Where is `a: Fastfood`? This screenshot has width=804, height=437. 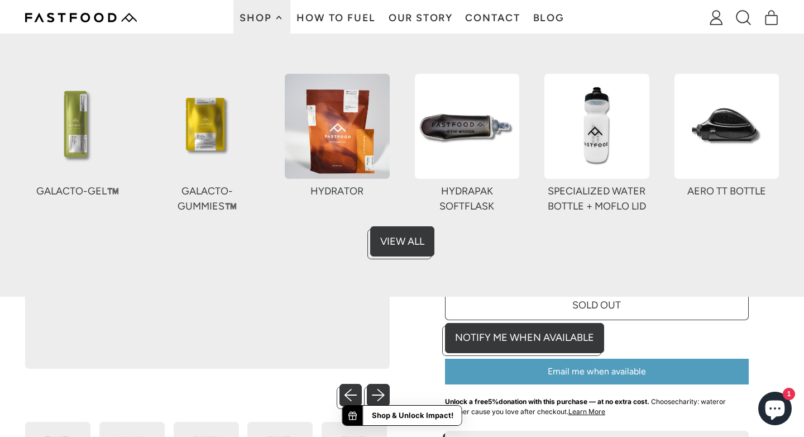
a: Fastfood is located at coordinates (81, 17).